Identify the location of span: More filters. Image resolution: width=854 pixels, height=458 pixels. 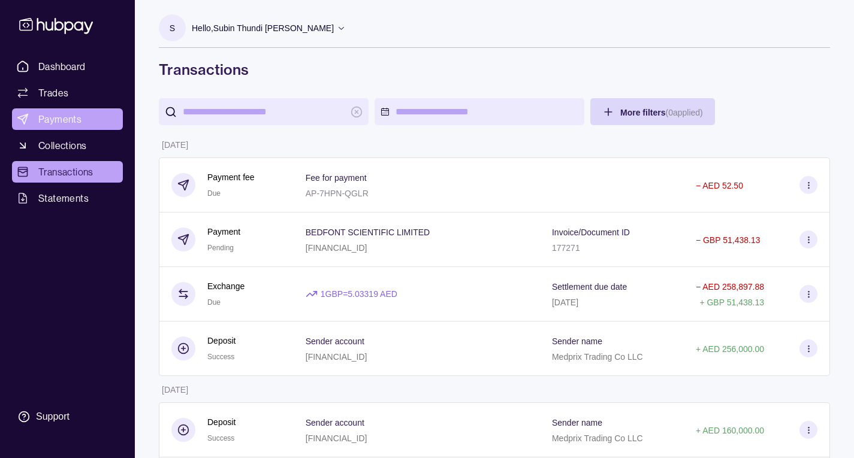
(661, 113).